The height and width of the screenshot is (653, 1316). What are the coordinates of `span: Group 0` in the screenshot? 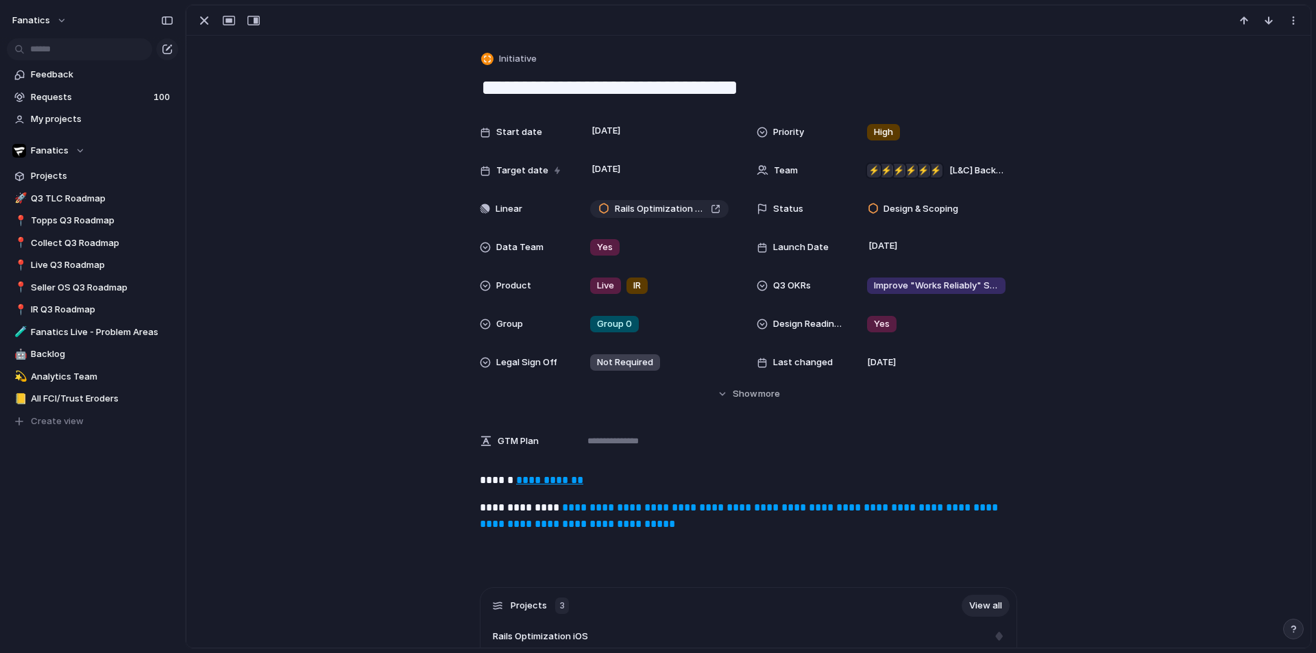 It's located at (614, 324).